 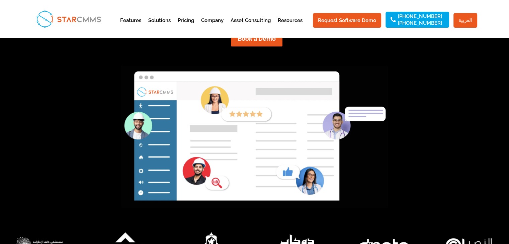 I want to click on a: Solutions, so click(x=159, y=26).